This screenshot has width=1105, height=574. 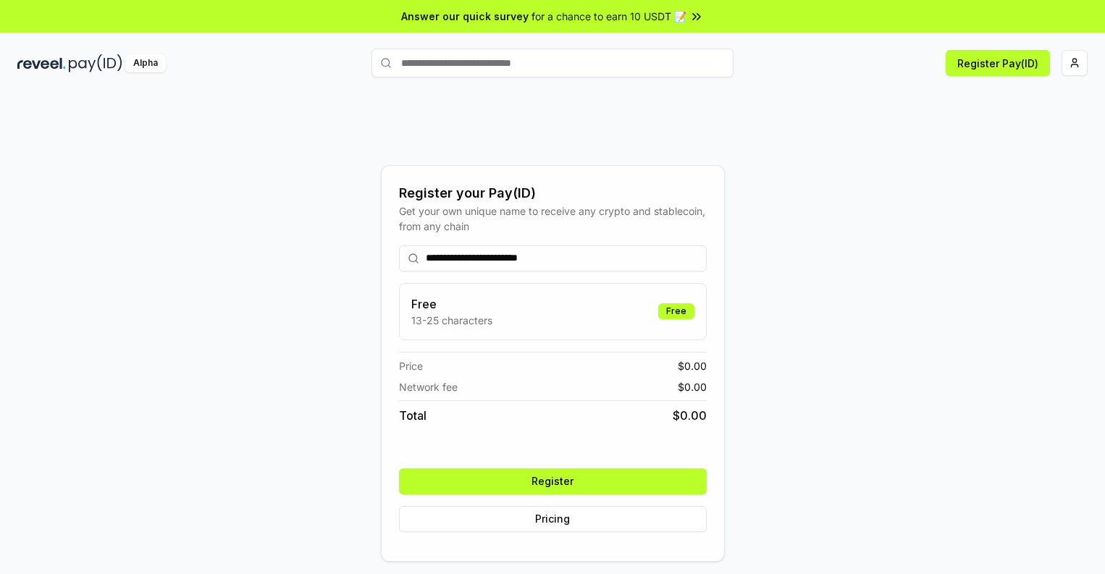 What do you see at coordinates (146, 63) in the screenshot?
I see `div: Alpha` at bounding box center [146, 63].